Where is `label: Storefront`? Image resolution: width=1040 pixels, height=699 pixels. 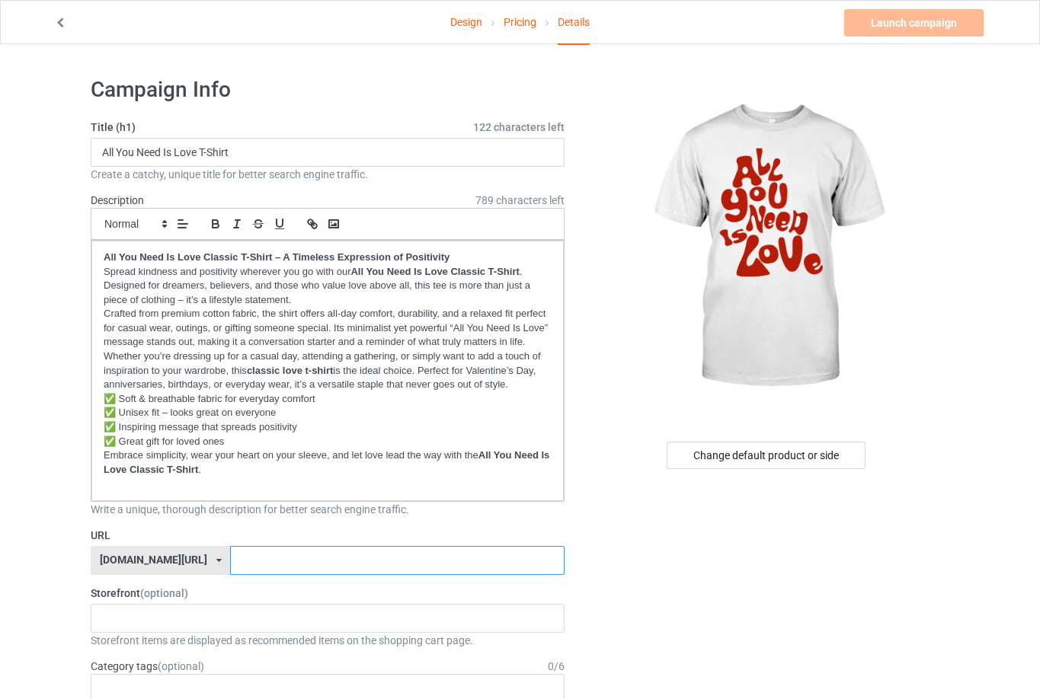
label: Storefront is located at coordinates (328, 594).